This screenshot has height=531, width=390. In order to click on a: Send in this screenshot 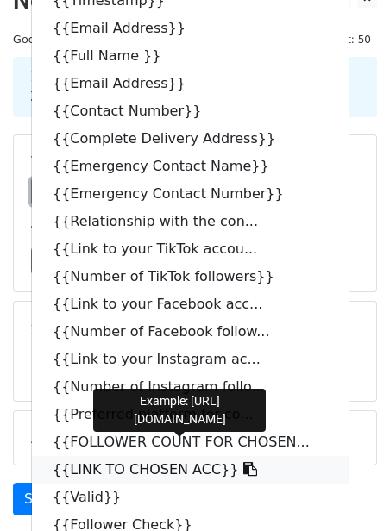, I will do `click(41, 499)`.